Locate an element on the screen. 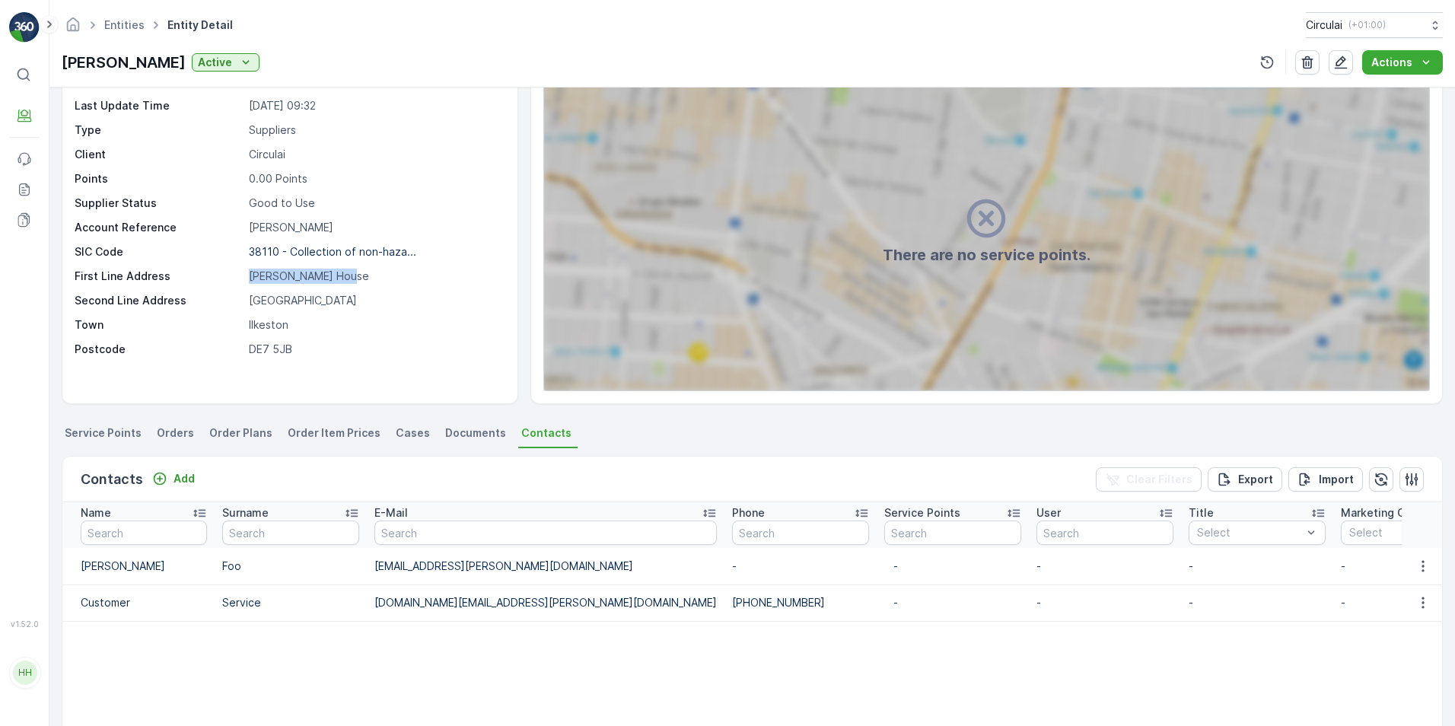 This screenshot has width=1455, height=726. span: Order Item Prices is located at coordinates (334, 433).